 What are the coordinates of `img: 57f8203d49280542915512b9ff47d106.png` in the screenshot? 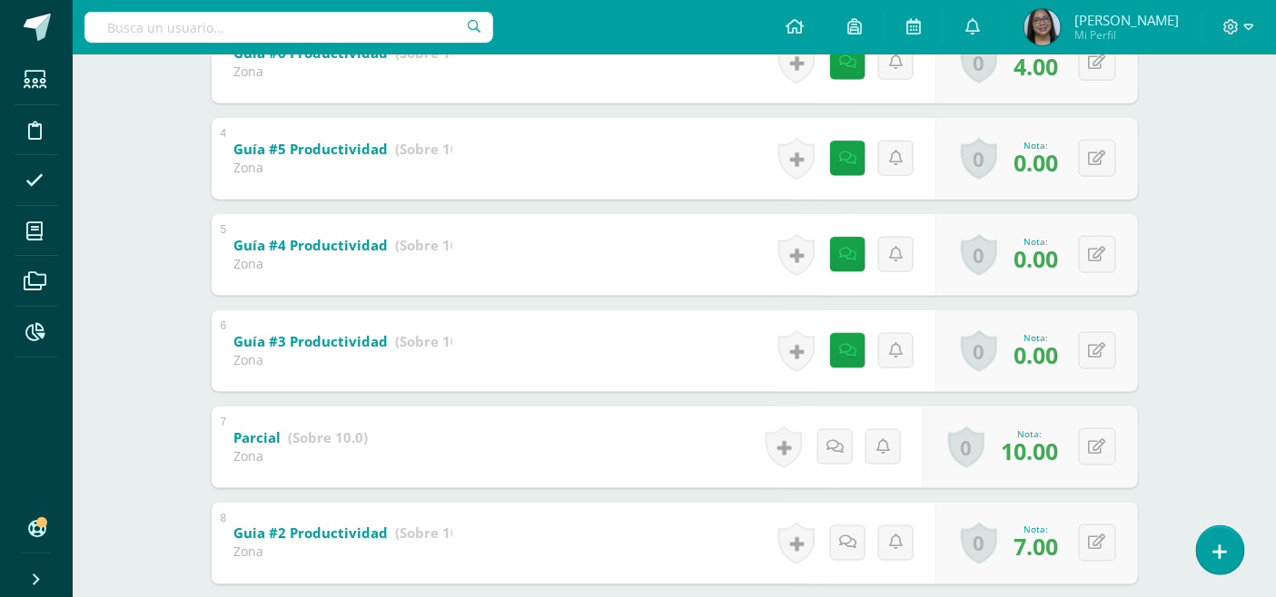 It's located at (1042, 27).